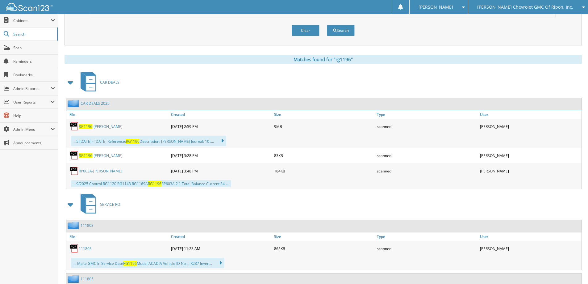  I want to click on span: Help, so click(34, 115).